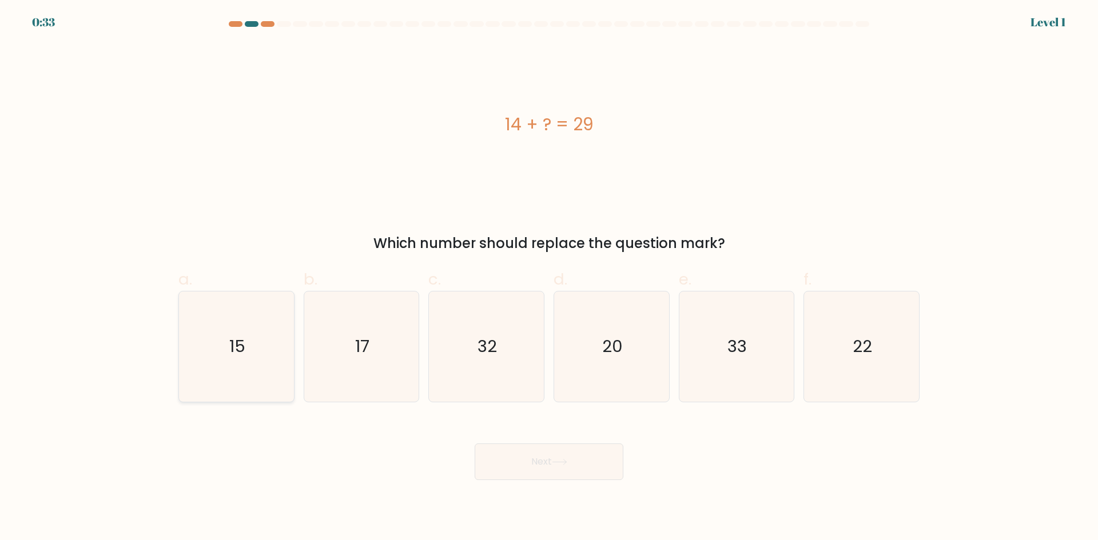 This screenshot has width=1098, height=540. Describe the element at coordinates (435, 279) in the screenshot. I see `span: c.` at that location.